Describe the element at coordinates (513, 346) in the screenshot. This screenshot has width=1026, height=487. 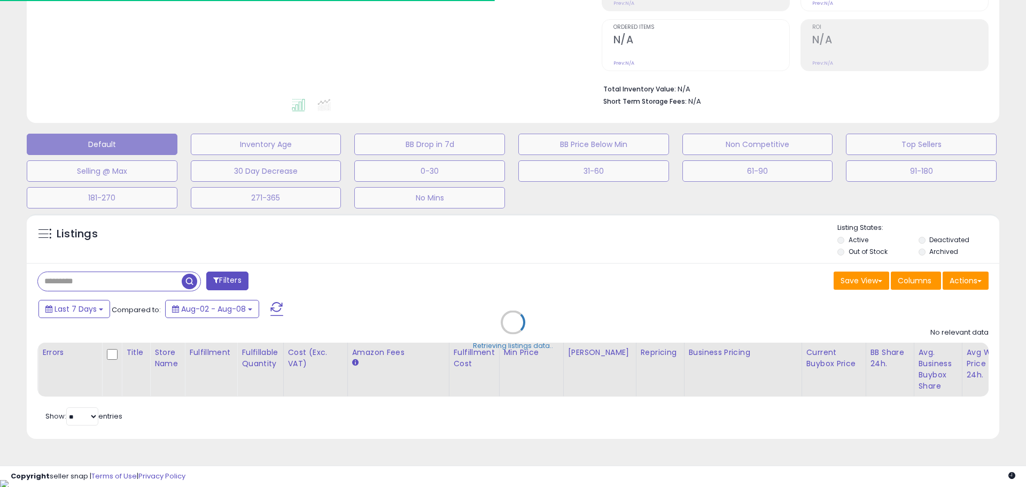
I see `div: Retrieving listings data..` at that location.